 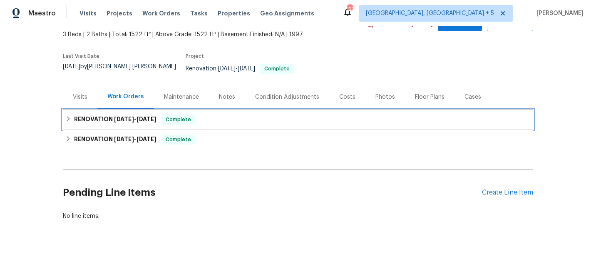 I want to click on span: Geo Assignments, so click(x=287, y=13).